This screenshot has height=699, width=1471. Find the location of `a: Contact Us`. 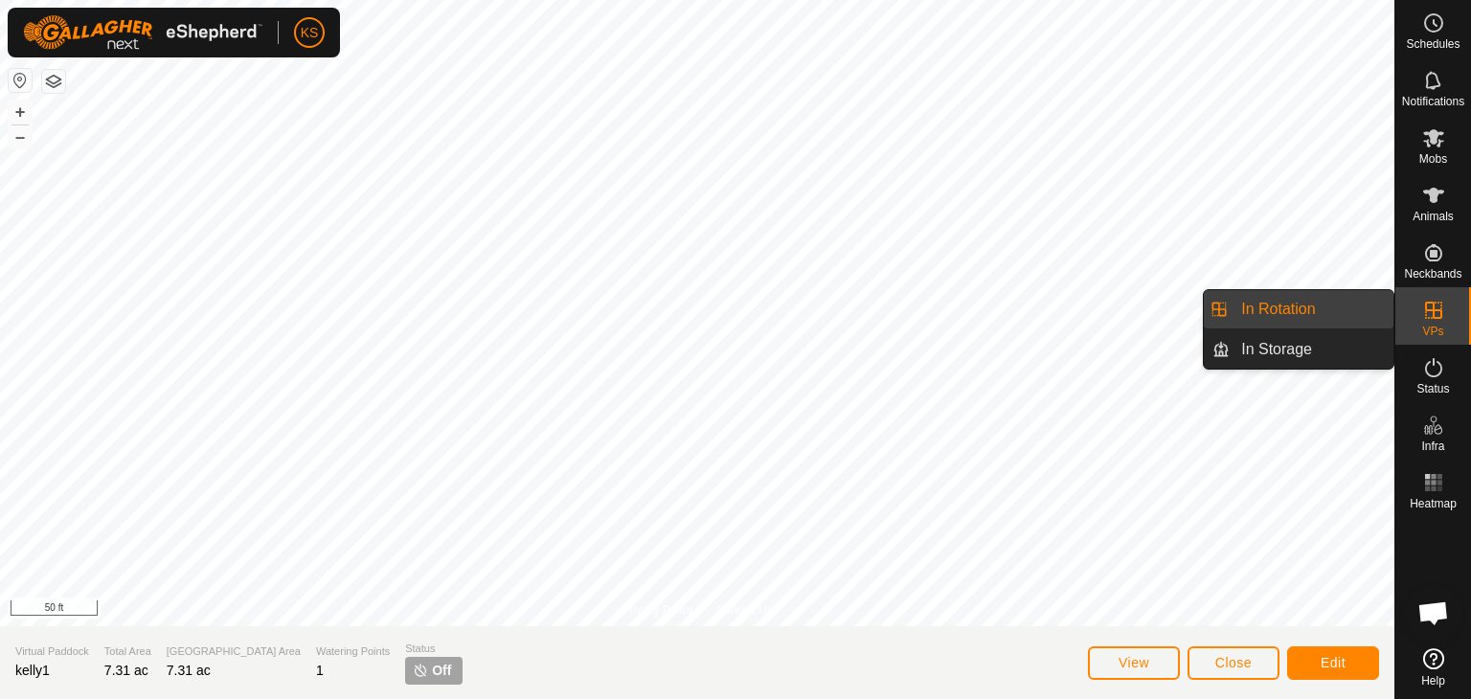

a: Contact Us is located at coordinates (744, 610).